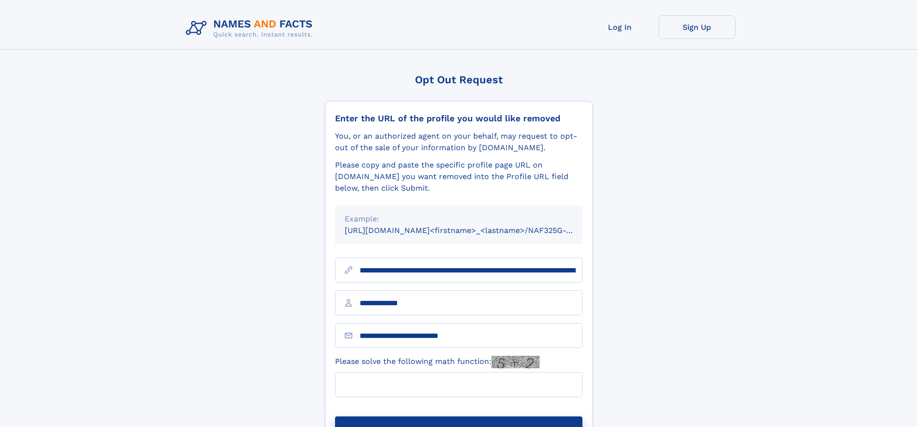  I want to click on div: Example:, so click(459, 219).